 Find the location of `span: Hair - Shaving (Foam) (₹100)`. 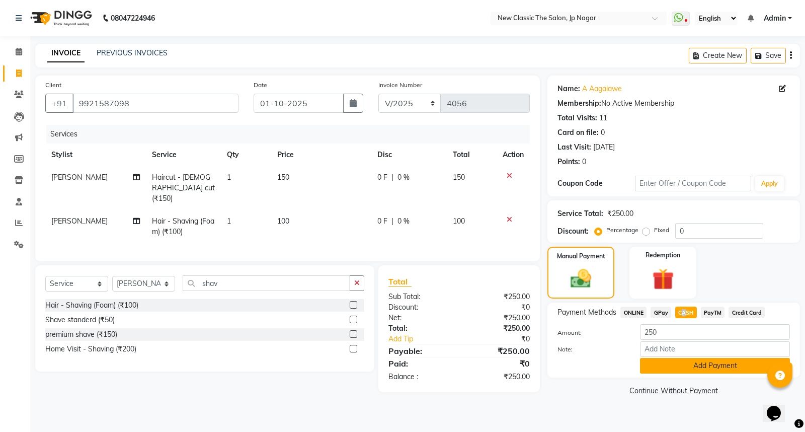

span: Hair - Shaving (Foam) (₹100) is located at coordinates (183, 226).